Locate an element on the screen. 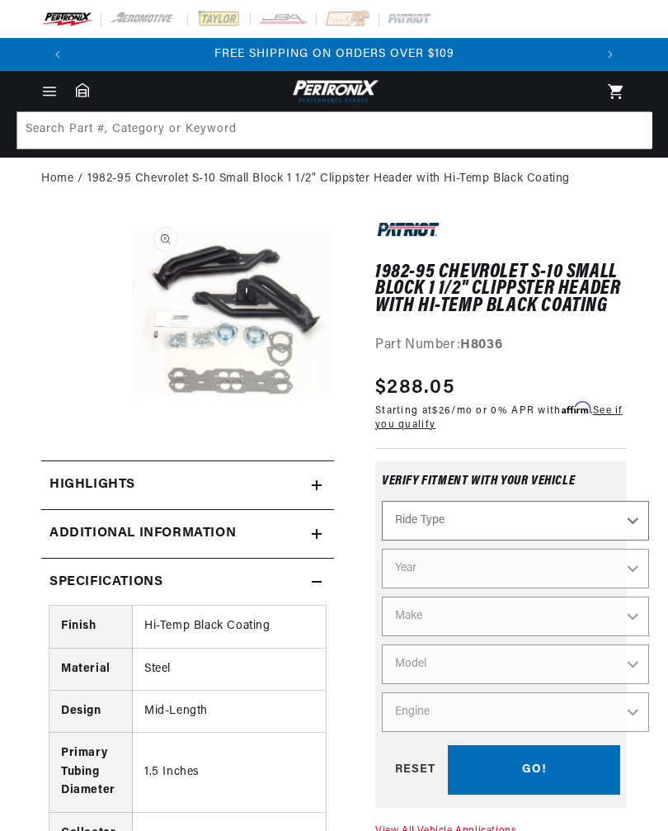  th: Finish is located at coordinates (91, 626).